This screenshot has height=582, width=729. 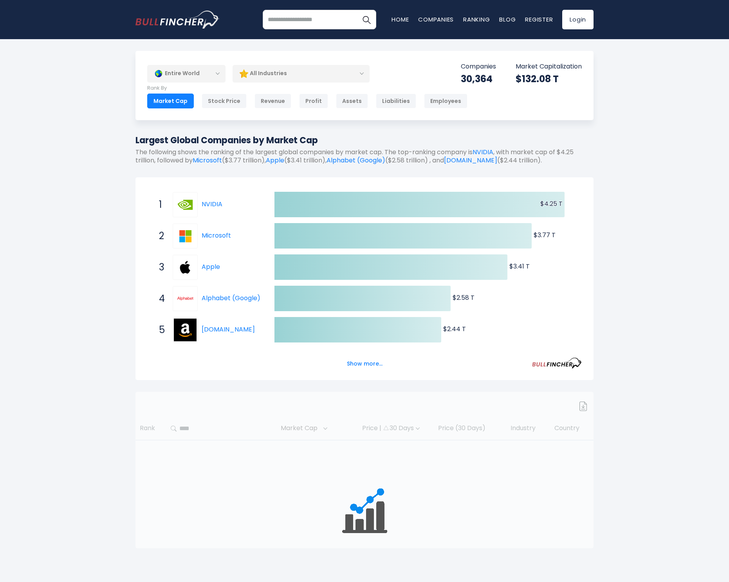 I want to click on a: Amazon.com, so click(x=187, y=330).